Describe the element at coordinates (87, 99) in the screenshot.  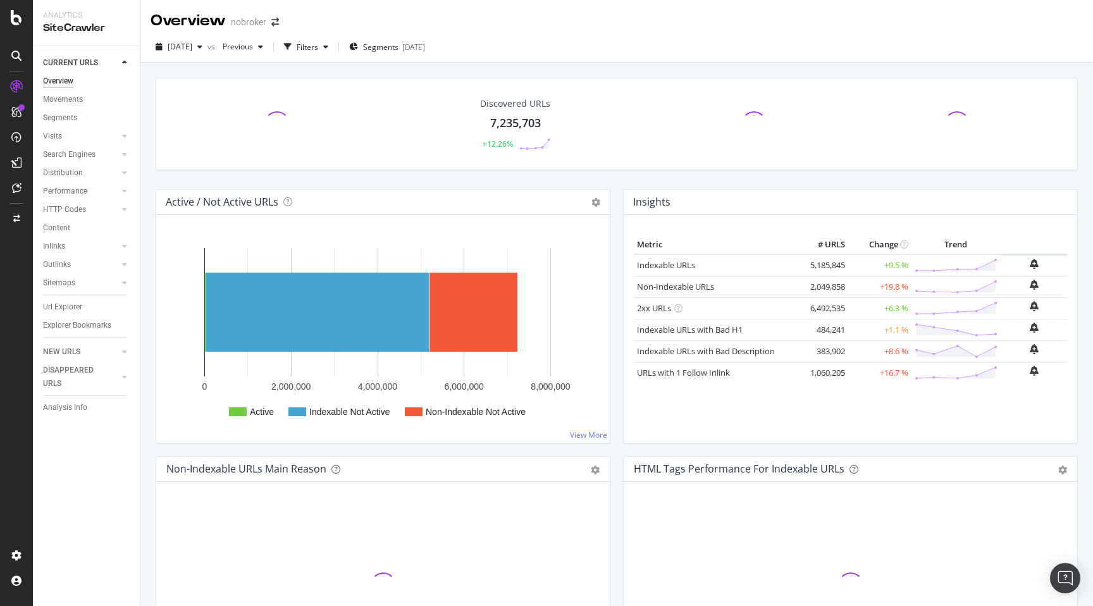
I see `a: Movements` at that location.